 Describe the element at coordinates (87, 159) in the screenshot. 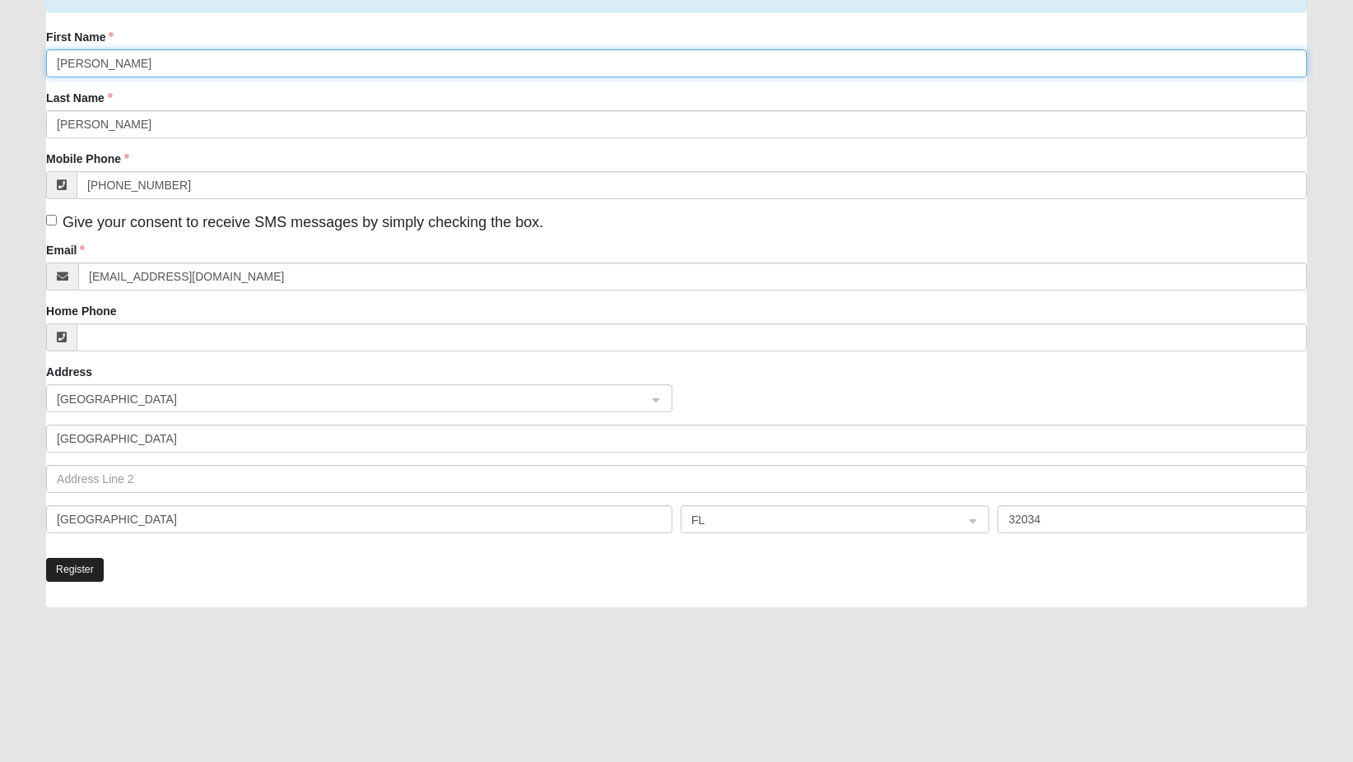

I see `label: Mobile Phone` at that location.